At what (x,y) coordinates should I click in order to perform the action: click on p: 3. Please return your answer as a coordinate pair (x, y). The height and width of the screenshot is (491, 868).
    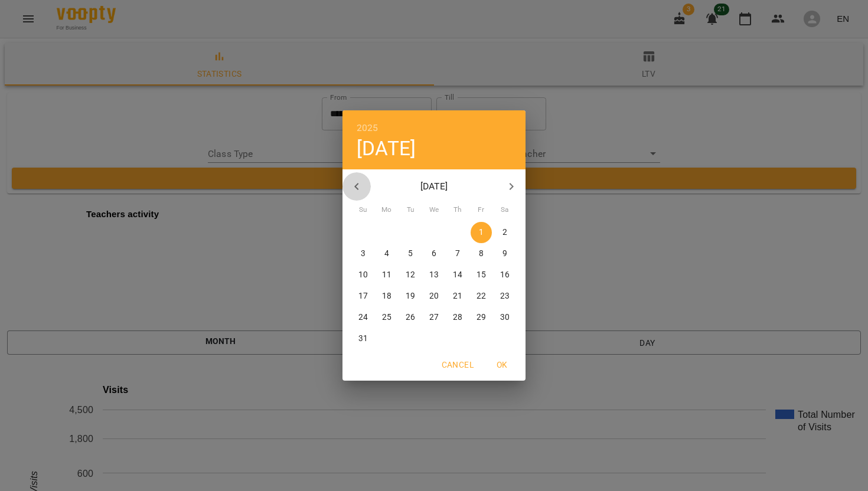
    Looking at the image, I should click on (363, 254).